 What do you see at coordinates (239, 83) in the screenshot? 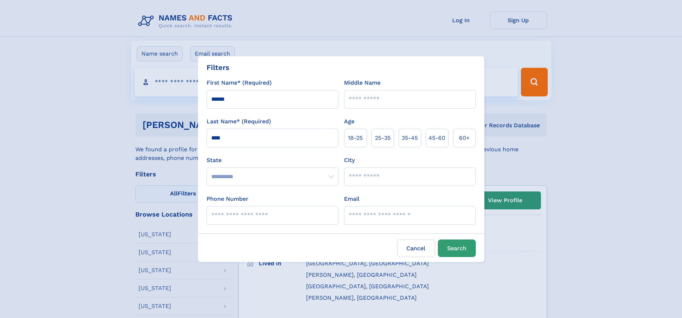
I see `label: First Name* (Required)` at bounding box center [239, 83].